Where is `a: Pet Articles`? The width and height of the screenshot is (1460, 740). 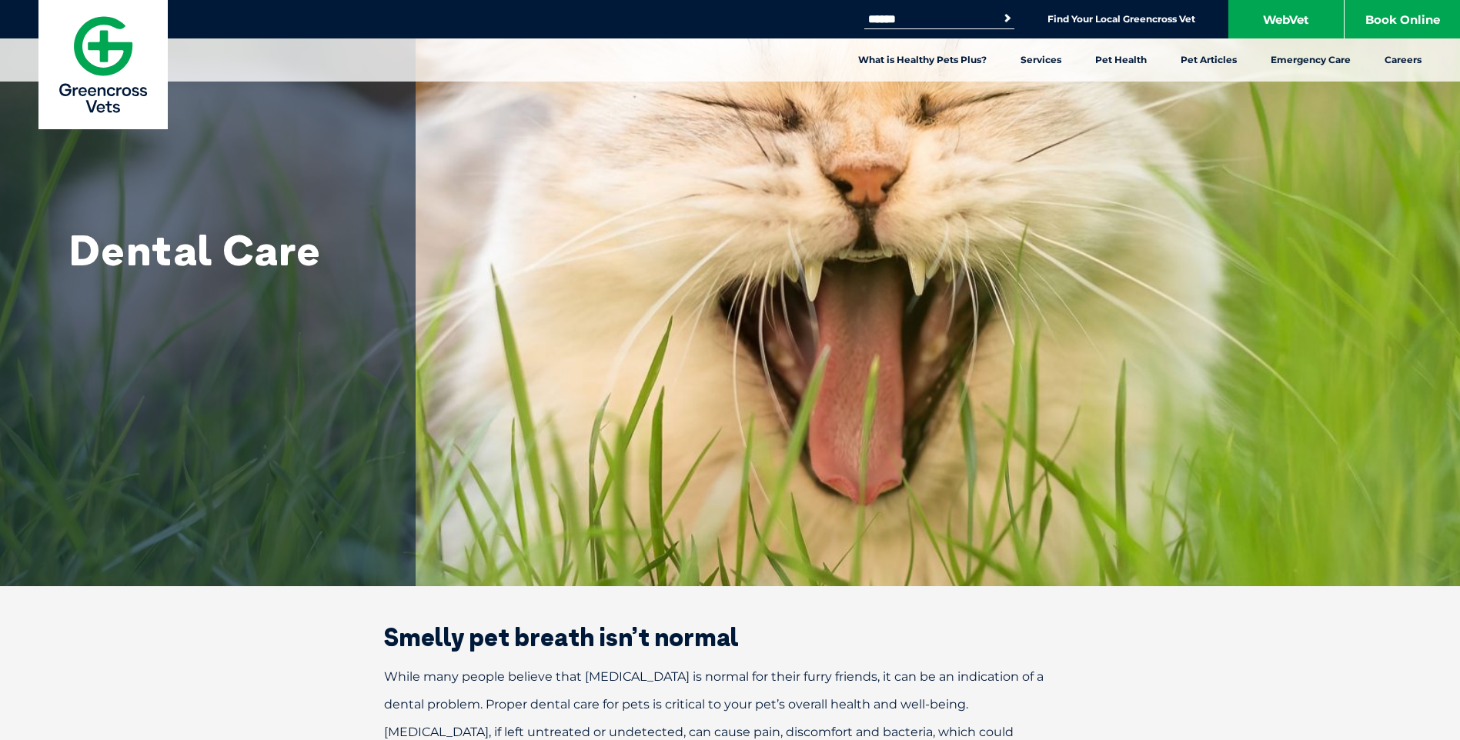 a: Pet Articles is located at coordinates (1208, 60).